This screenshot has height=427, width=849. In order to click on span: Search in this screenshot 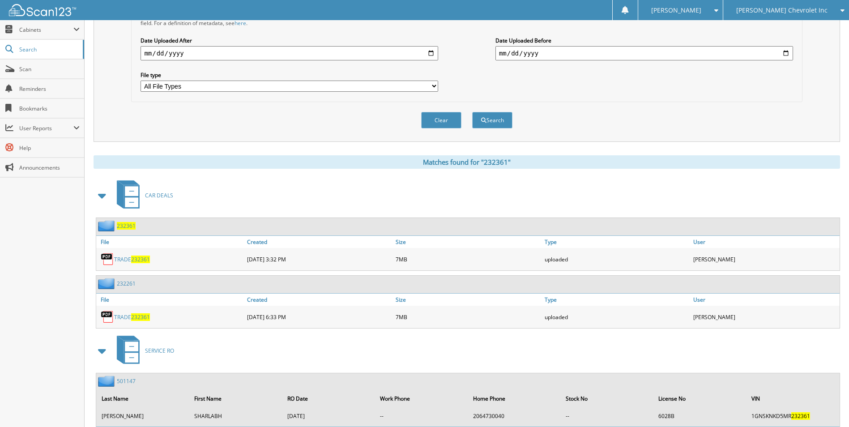, I will do `click(49, 49)`.